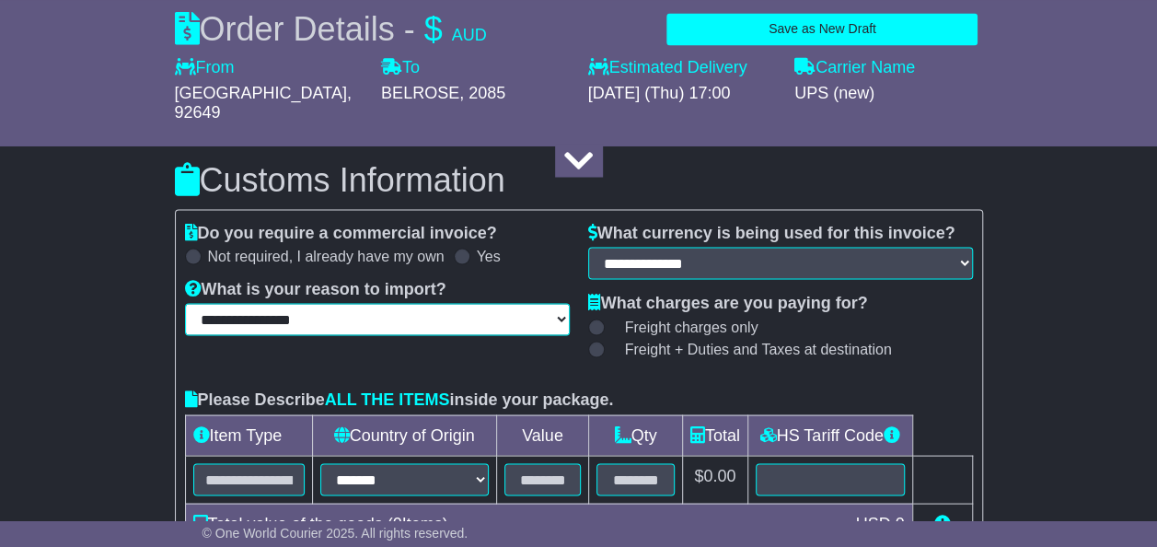 The height and width of the screenshot is (547, 1157). What do you see at coordinates (515, 523) in the screenshot?
I see `div: Total value of the goods ( Items)` at bounding box center [515, 523].